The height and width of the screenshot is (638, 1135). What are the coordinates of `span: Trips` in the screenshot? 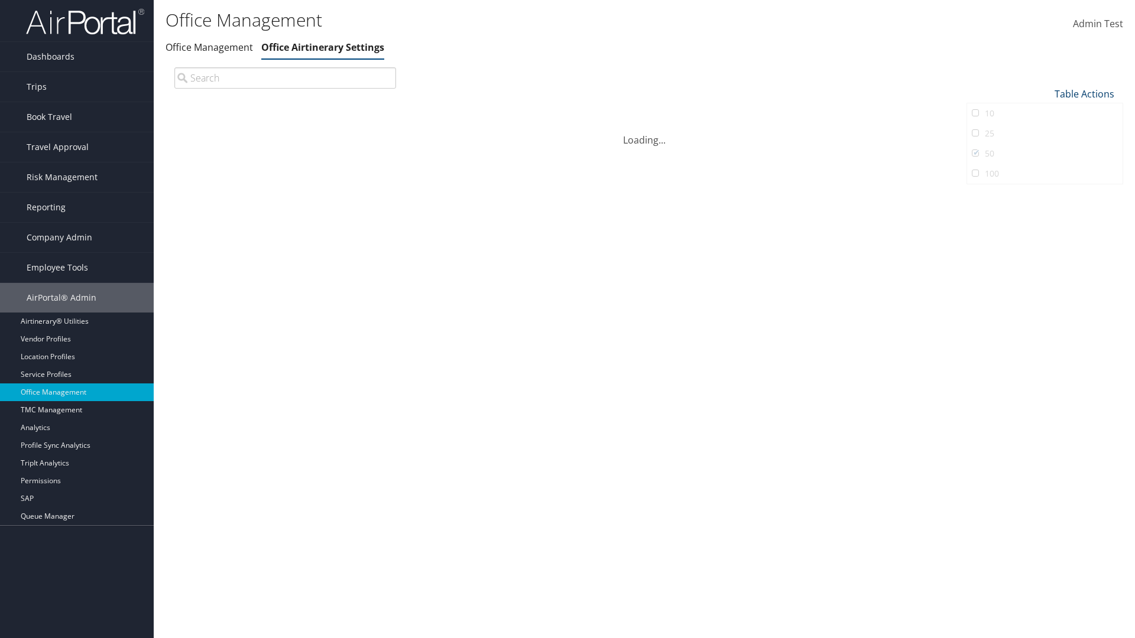 It's located at (37, 87).